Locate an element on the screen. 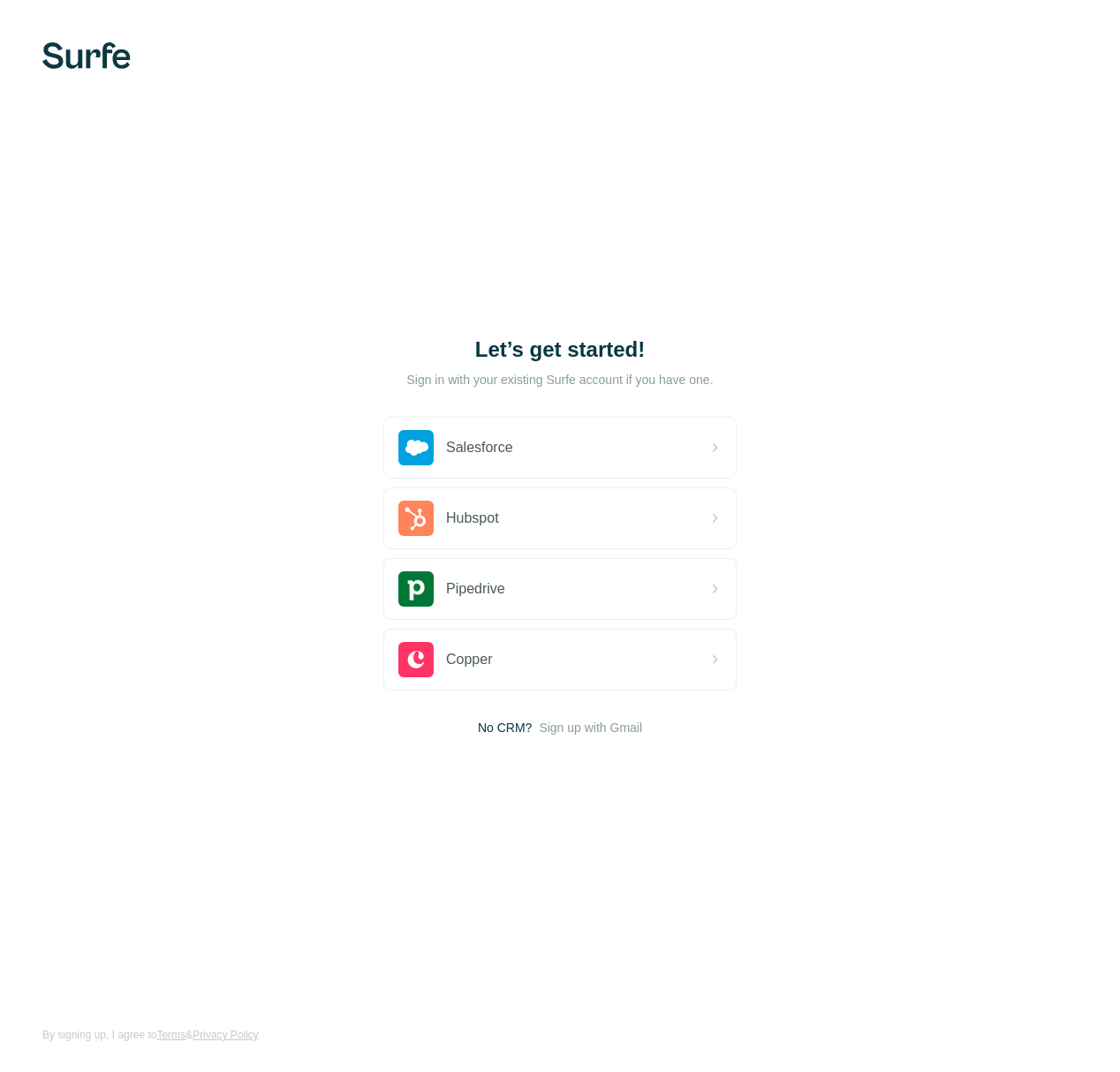  span: No CRM? is located at coordinates (504, 728).